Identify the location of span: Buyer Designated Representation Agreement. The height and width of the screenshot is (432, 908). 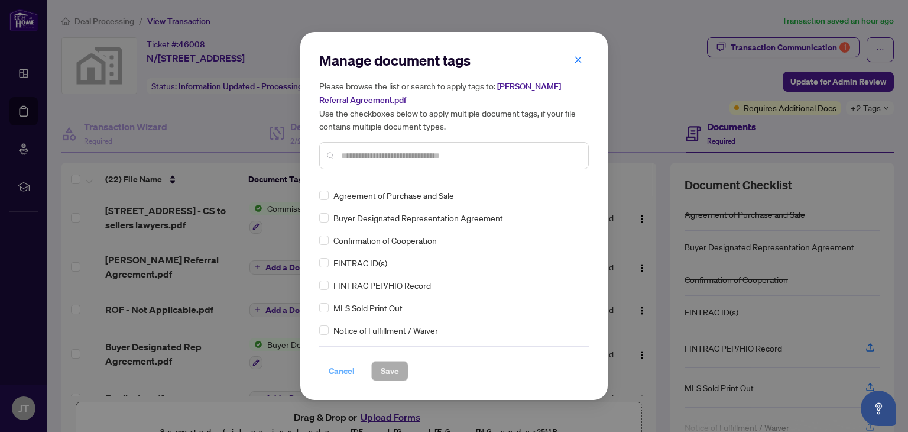
(418, 218).